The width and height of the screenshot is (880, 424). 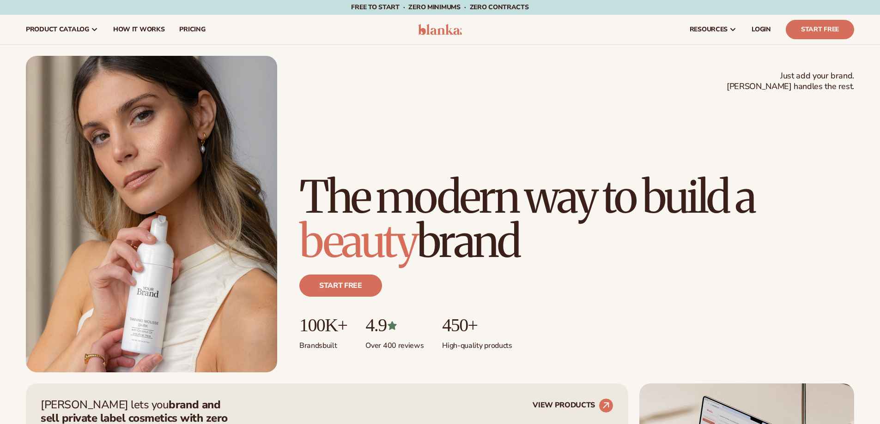 What do you see at coordinates (151, 214) in the screenshot?
I see `img: Female holding tanning mousse.` at bounding box center [151, 214].